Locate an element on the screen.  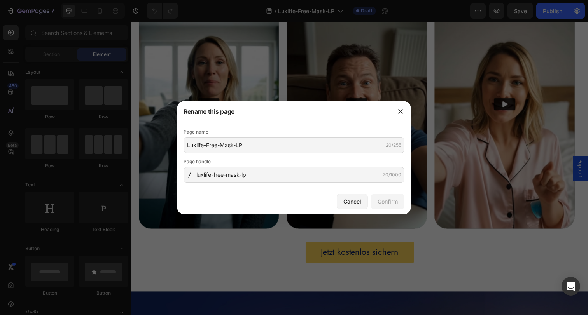
h3: Rename this page is located at coordinates (209, 112).